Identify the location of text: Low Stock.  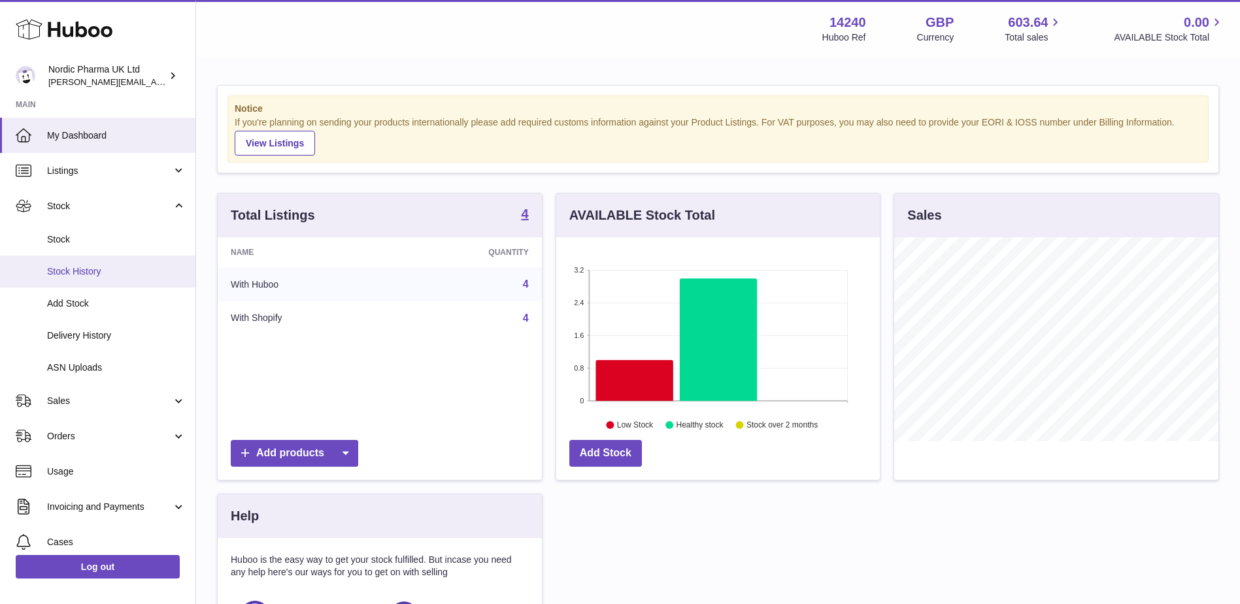
(635, 425).